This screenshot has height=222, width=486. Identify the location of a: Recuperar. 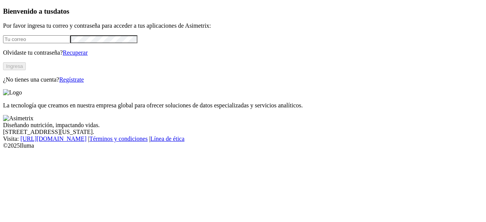
(75, 52).